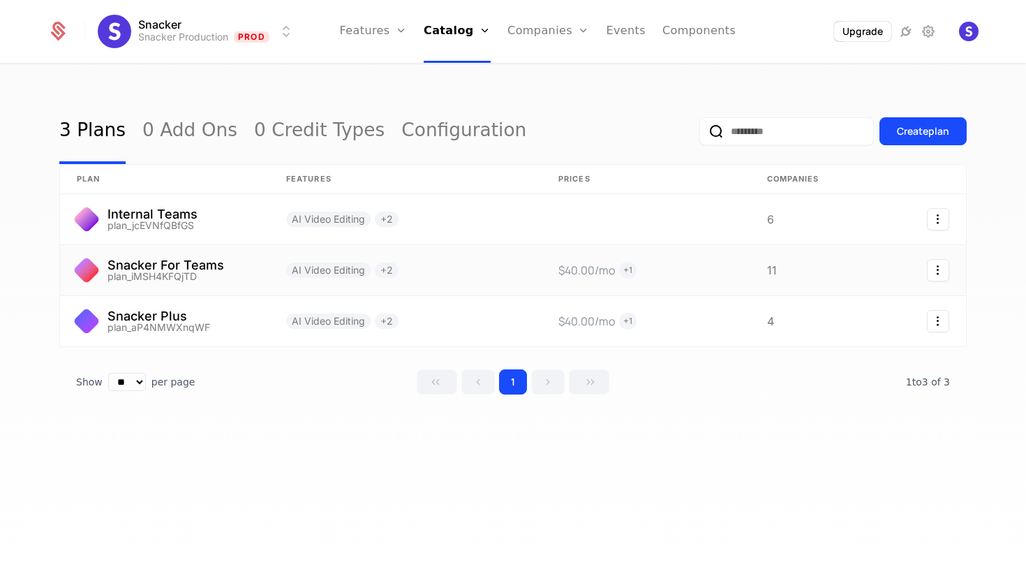 The width and height of the screenshot is (1026, 581). I want to click on span: 1 to 3 of, so click(924, 382).